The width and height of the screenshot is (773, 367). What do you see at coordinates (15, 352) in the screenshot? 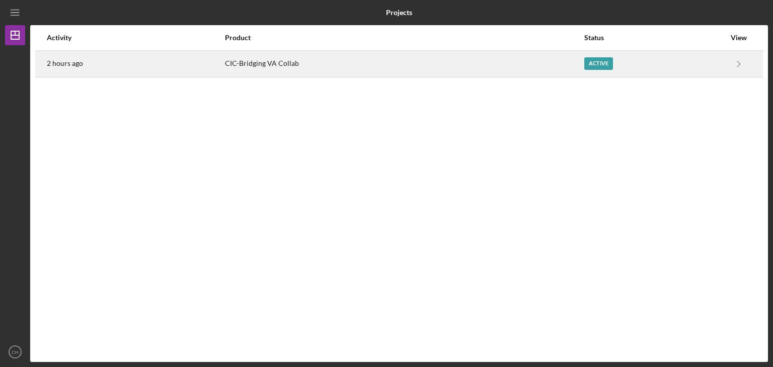
I see `text: CH` at bounding box center [15, 352].